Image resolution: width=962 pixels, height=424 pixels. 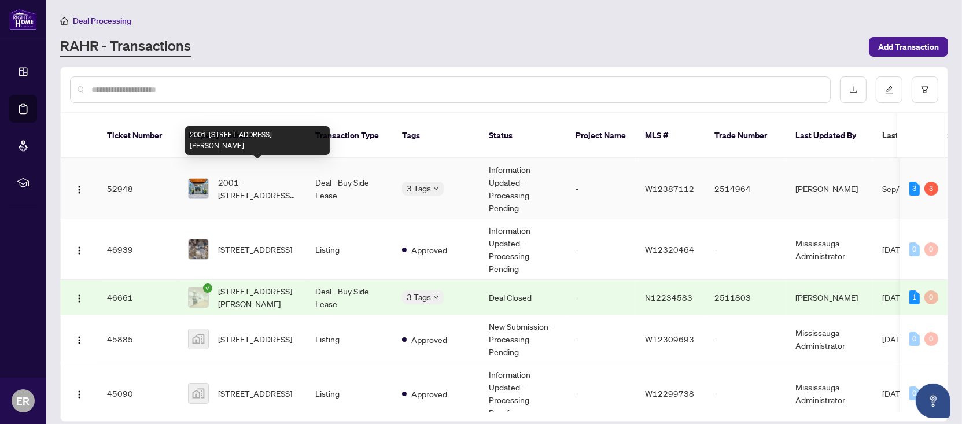 I want to click on a: RAHR - Transactions, so click(x=125, y=47).